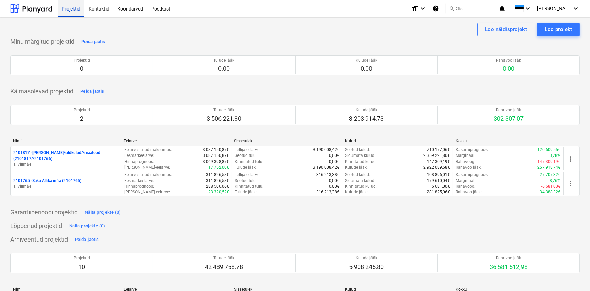 The height and width of the screenshot is (291, 590). I want to click on p: 3,78%, so click(555, 156).